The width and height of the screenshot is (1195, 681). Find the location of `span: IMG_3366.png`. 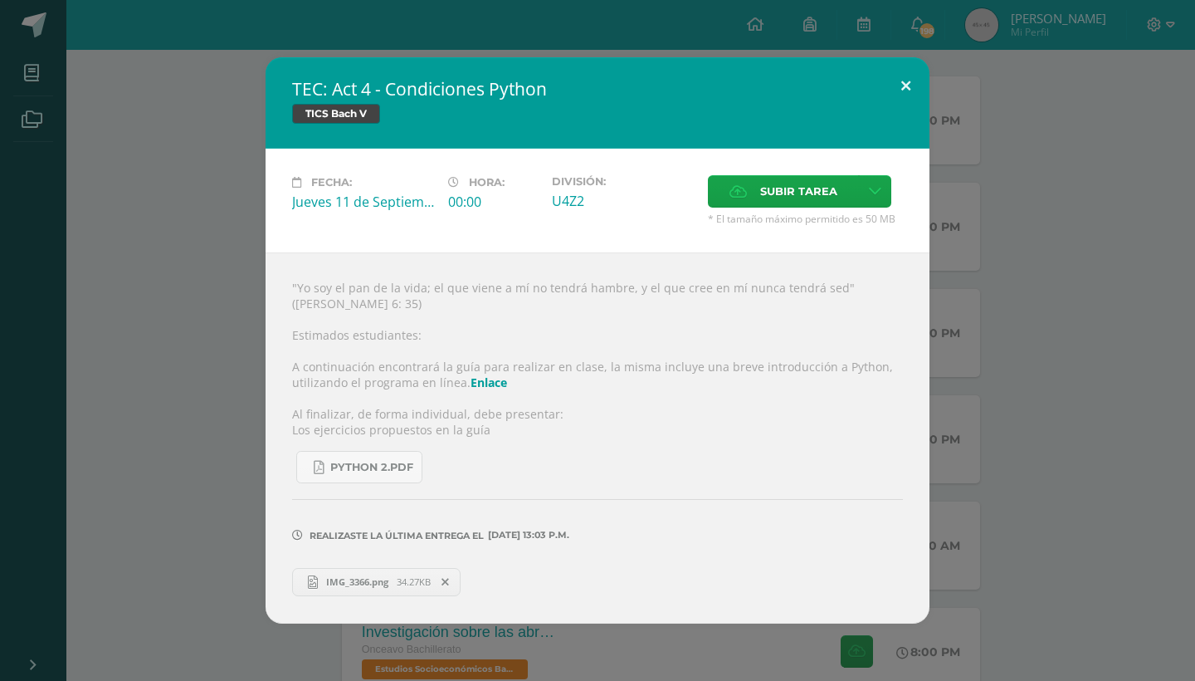

span: IMG_3366.png is located at coordinates (357, 581).